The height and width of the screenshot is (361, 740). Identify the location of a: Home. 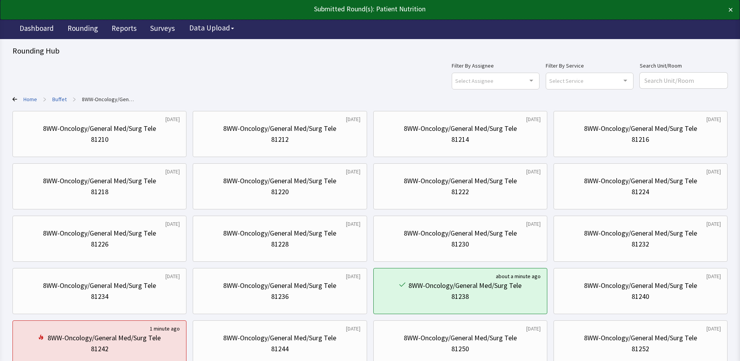
(30, 99).